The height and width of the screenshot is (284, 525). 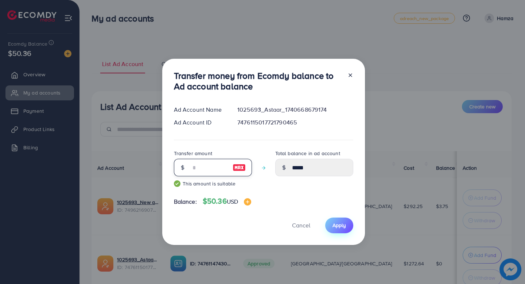 I want to click on span: USD, so click(x=232, y=201).